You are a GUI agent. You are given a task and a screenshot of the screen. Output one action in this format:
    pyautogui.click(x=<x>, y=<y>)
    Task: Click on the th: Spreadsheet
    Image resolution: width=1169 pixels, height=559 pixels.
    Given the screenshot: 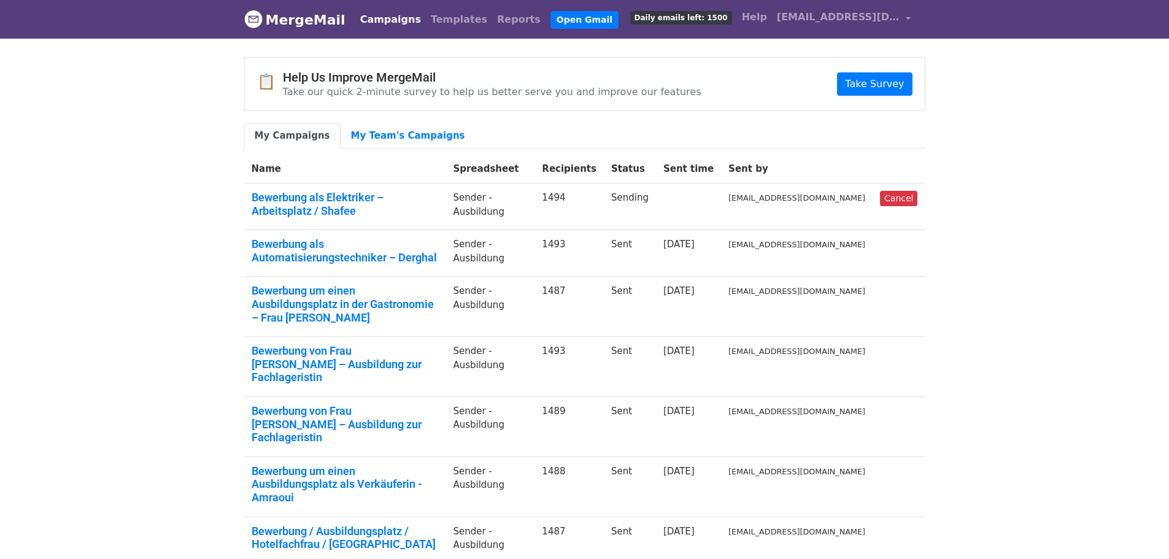 What is the action you would take?
    pyautogui.click(x=490, y=169)
    